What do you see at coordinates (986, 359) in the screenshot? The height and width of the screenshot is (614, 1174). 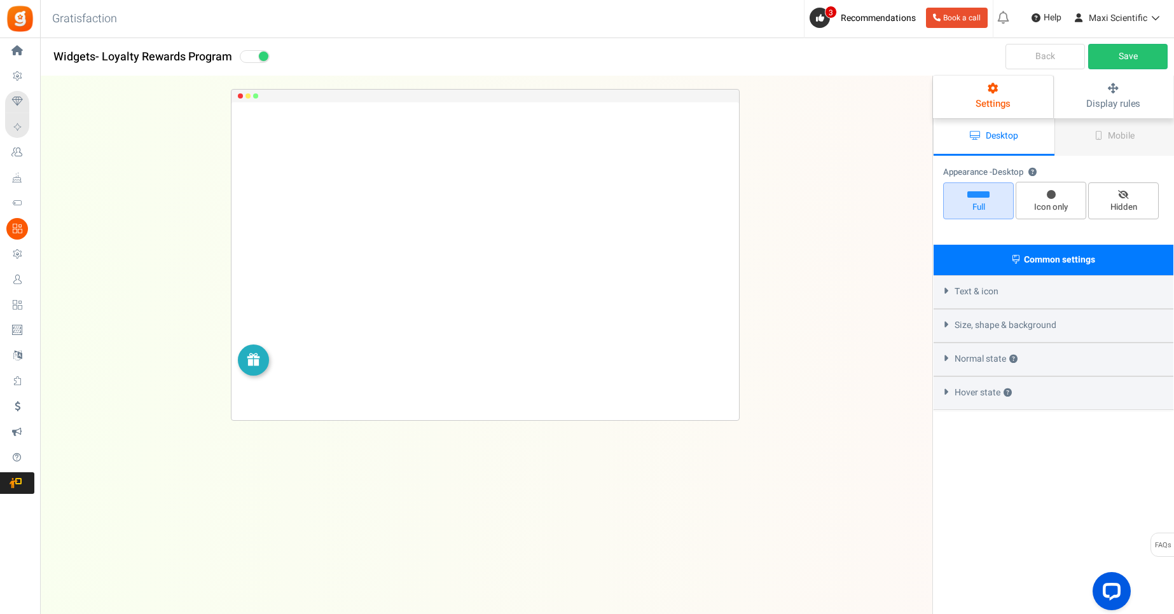 I see `span: Normal state` at bounding box center [986, 359].